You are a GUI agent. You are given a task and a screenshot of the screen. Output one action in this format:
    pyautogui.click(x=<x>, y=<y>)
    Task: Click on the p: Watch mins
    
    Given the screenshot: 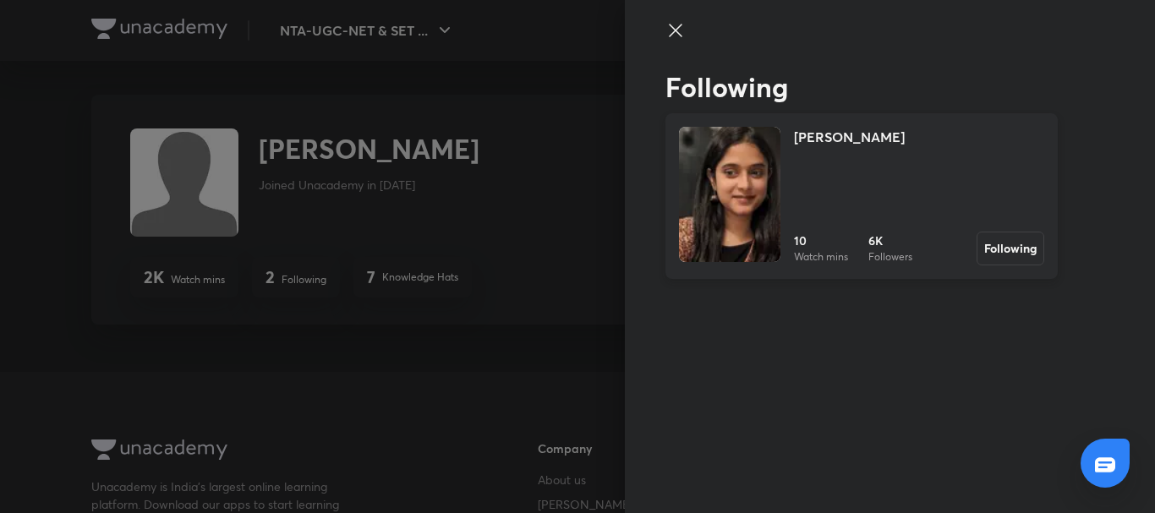 What is the action you would take?
    pyautogui.click(x=821, y=257)
    